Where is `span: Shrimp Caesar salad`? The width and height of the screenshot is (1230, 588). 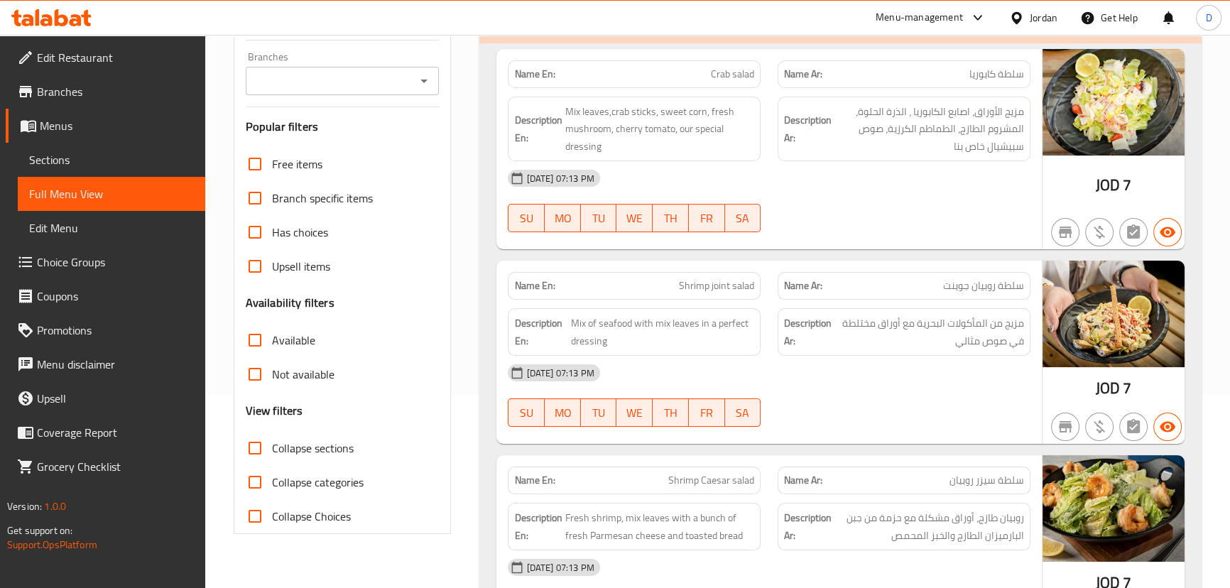
span: Shrimp Caesar salad is located at coordinates (711, 480).